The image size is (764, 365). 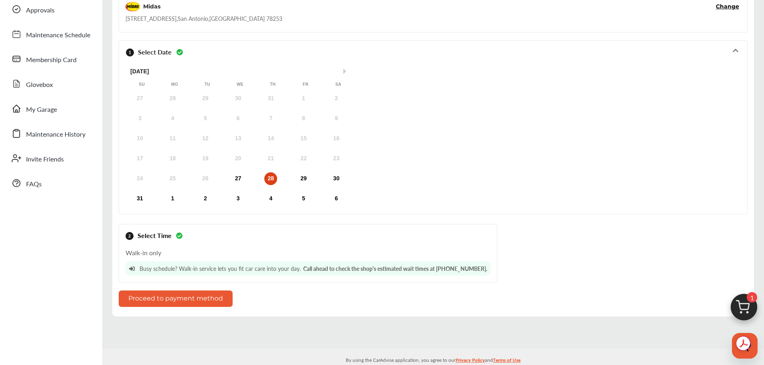 What do you see at coordinates (51, 60) in the screenshot?
I see `span: Membership Card` at bounding box center [51, 60].